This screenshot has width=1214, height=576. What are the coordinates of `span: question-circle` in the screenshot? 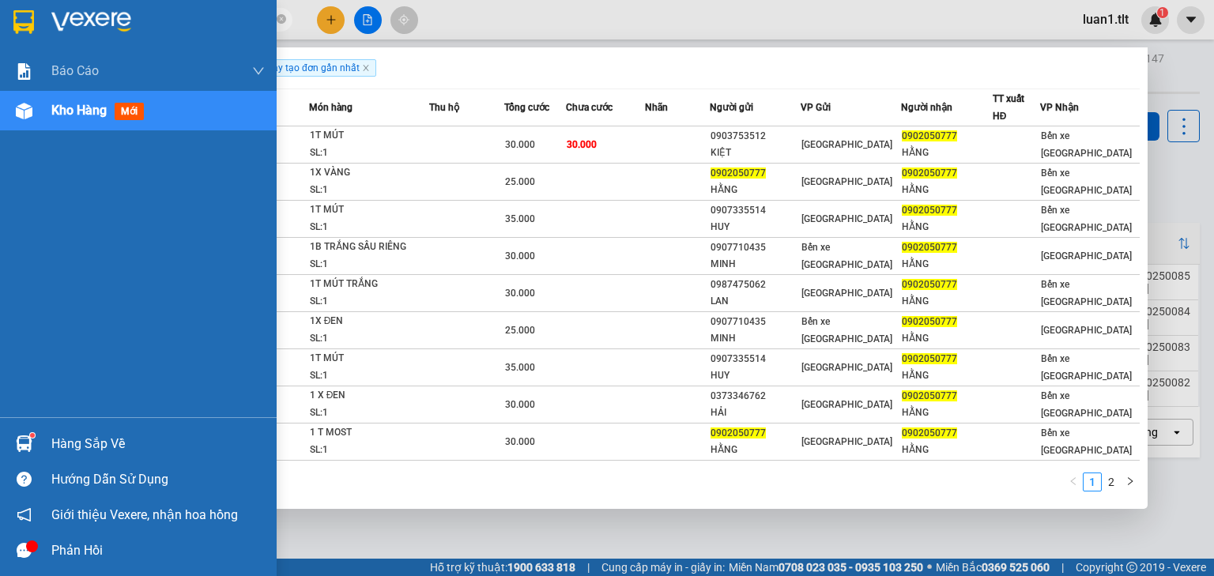 It's located at (24, 479).